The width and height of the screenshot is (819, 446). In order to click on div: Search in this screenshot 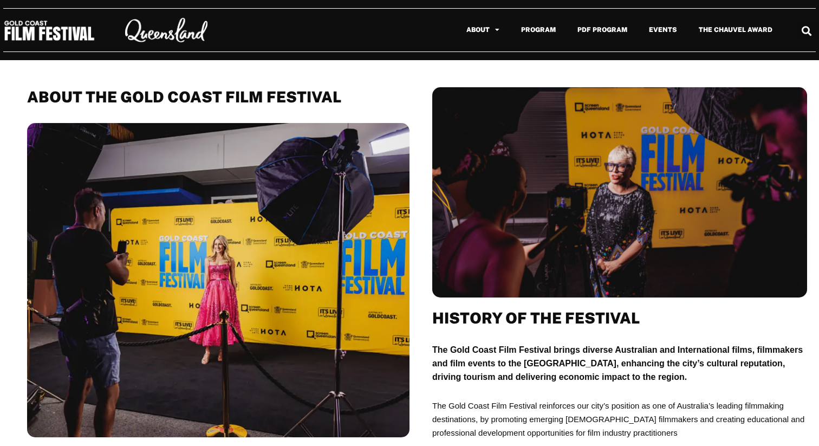, I will do `click(806, 30)`.